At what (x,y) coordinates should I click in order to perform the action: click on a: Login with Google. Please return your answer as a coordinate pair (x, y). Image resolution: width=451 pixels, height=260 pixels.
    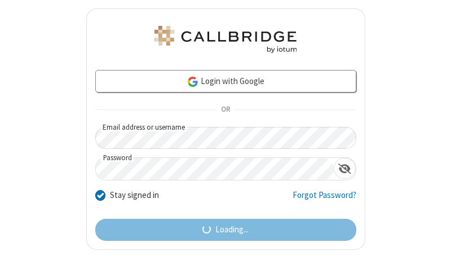
    Looking at the image, I should click on (225, 81).